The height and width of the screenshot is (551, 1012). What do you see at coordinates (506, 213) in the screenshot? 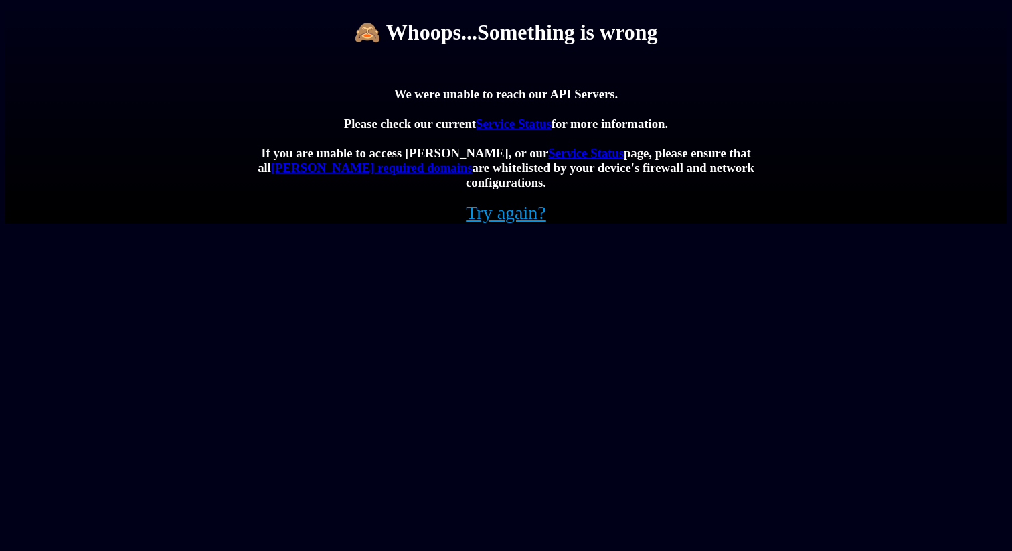
I see `a: Try again?` at bounding box center [506, 213].